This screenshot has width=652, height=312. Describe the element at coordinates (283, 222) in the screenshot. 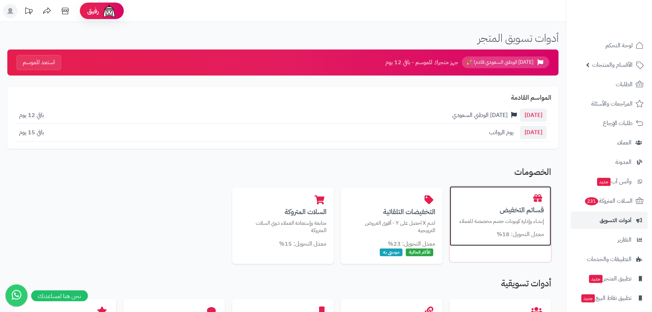

I see `a: السلات المتروكةمتابعة وإستعادة العملاء ذوي السلات المتروكة معدل التحويل: 15%` at that location.